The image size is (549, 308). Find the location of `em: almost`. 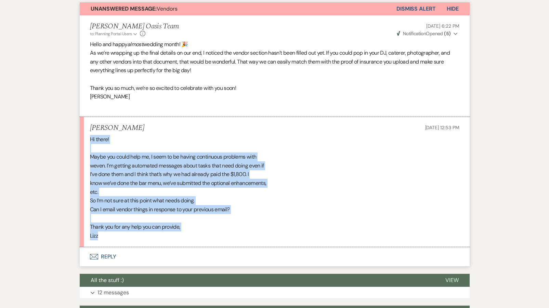

em: almost is located at coordinates (135, 44).